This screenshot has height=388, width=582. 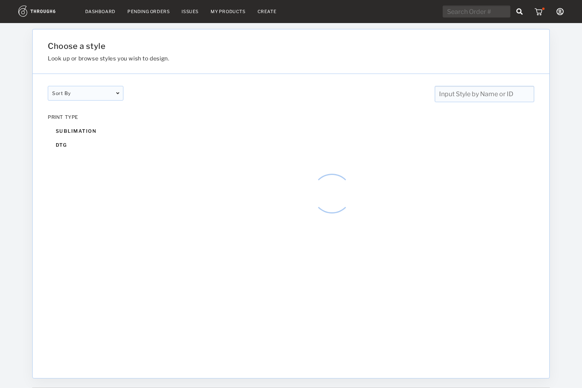 I want to click on h3: Look up or browse styles you wish to design., so click(x=250, y=58).